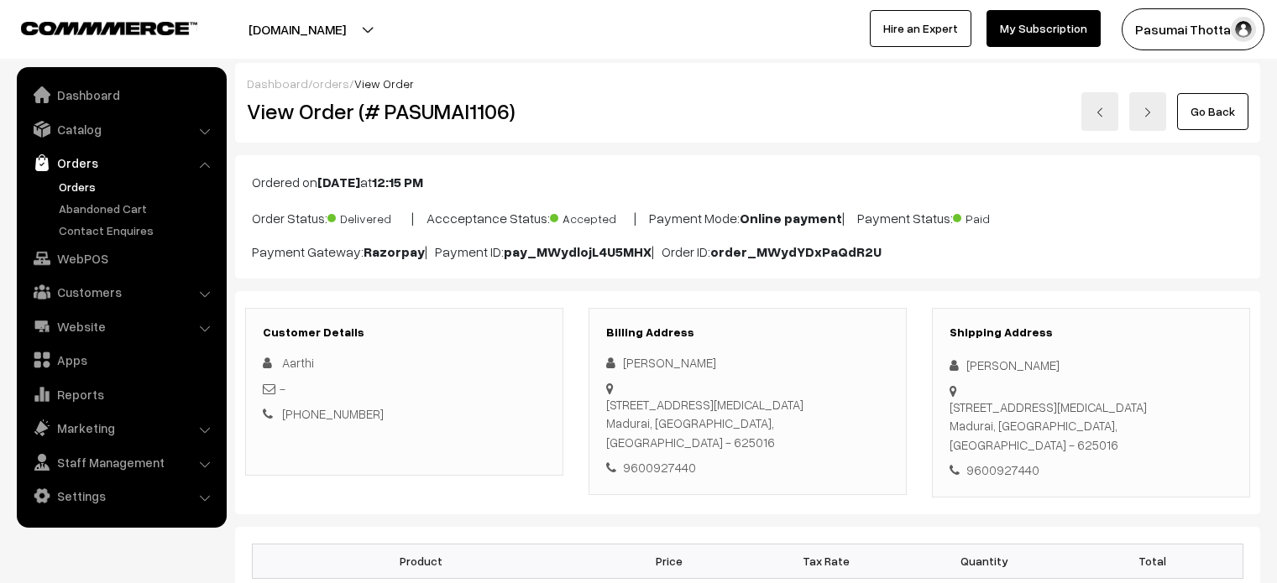 Image resolution: width=1277 pixels, height=583 pixels. I want to click on a: Website, so click(121, 326).